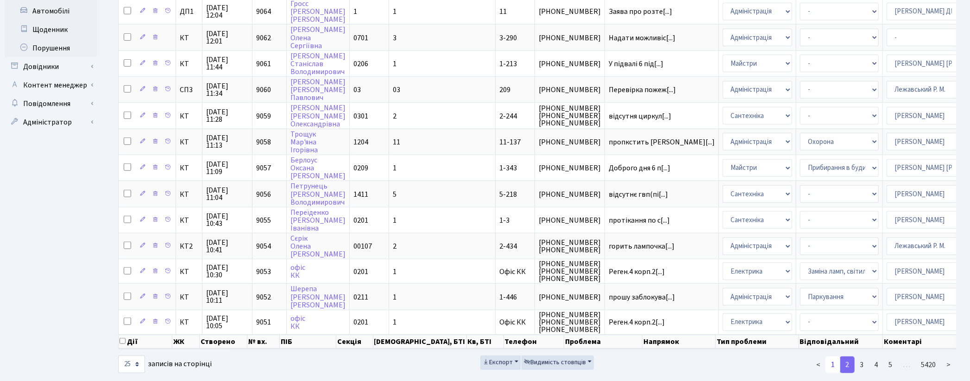 This screenshot has width=970, height=381. What do you see at coordinates (508, 246) in the screenshot?
I see `span: 2-434` at bounding box center [508, 246].